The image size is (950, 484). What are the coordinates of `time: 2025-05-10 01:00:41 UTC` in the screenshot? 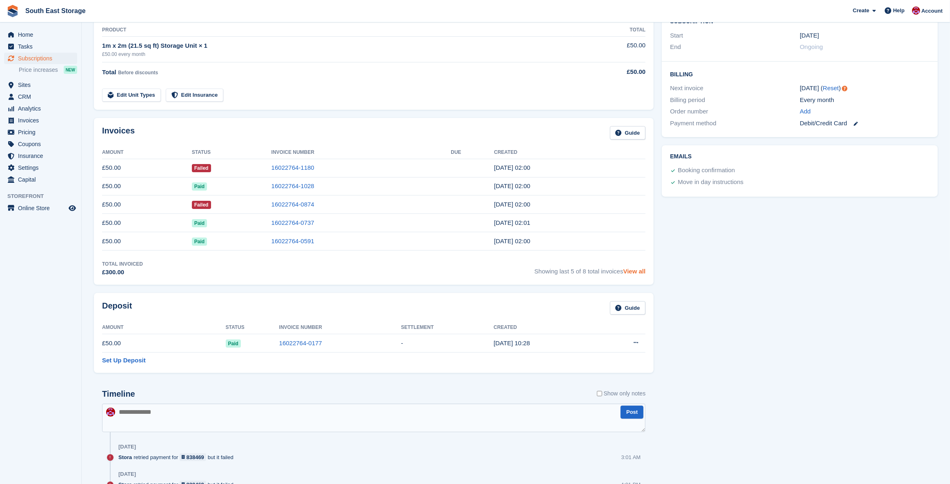 It's located at (512, 241).